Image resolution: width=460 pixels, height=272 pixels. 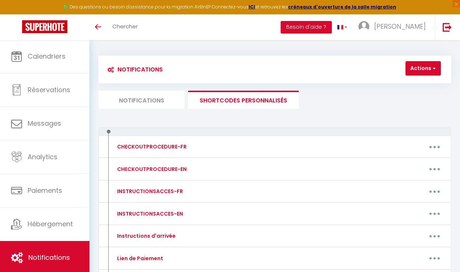 What do you see at coordinates (149, 214) in the screenshot?
I see `div: INSTRUCTIONSACCES-EN` at bounding box center [149, 214].